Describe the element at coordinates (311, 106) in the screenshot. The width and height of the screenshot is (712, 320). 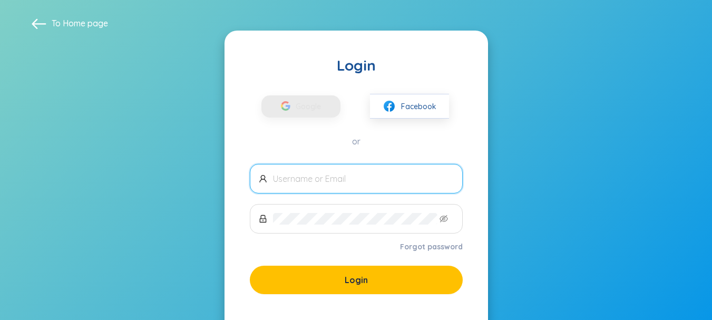
I see `span: Google` at that location.